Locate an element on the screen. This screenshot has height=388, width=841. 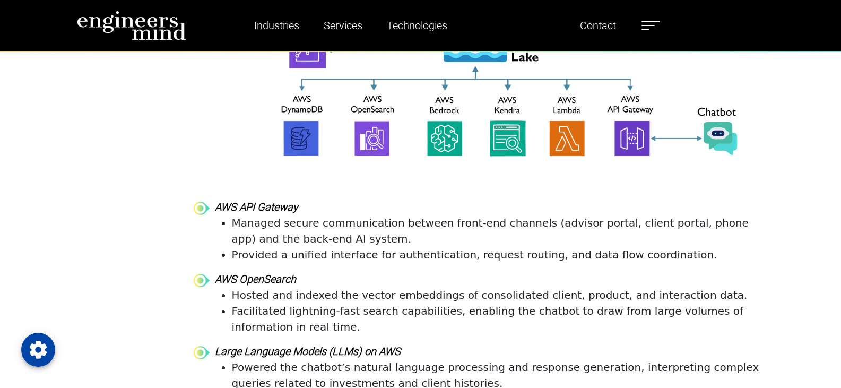
li: Facilitated lightning-fast search capabilities, enabling the chatbot to draw from large volumes o... is located at coordinates (498, 319).